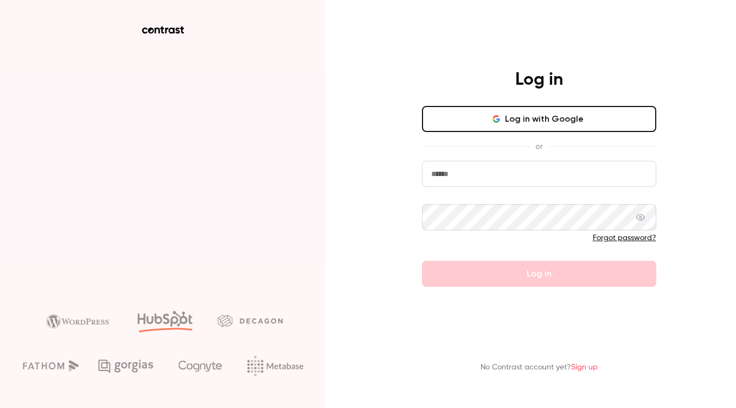 Image resolution: width=736 pixels, height=408 pixels. I want to click on p: No Contrast account yet?, so click(539, 367).